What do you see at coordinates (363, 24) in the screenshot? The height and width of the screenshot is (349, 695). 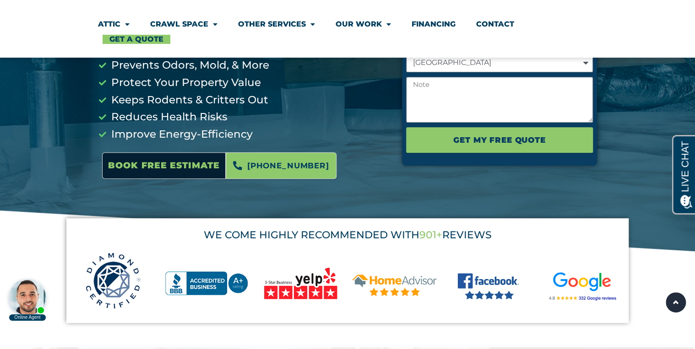 I see `a: Our Work` at bounding box center [363, 24].